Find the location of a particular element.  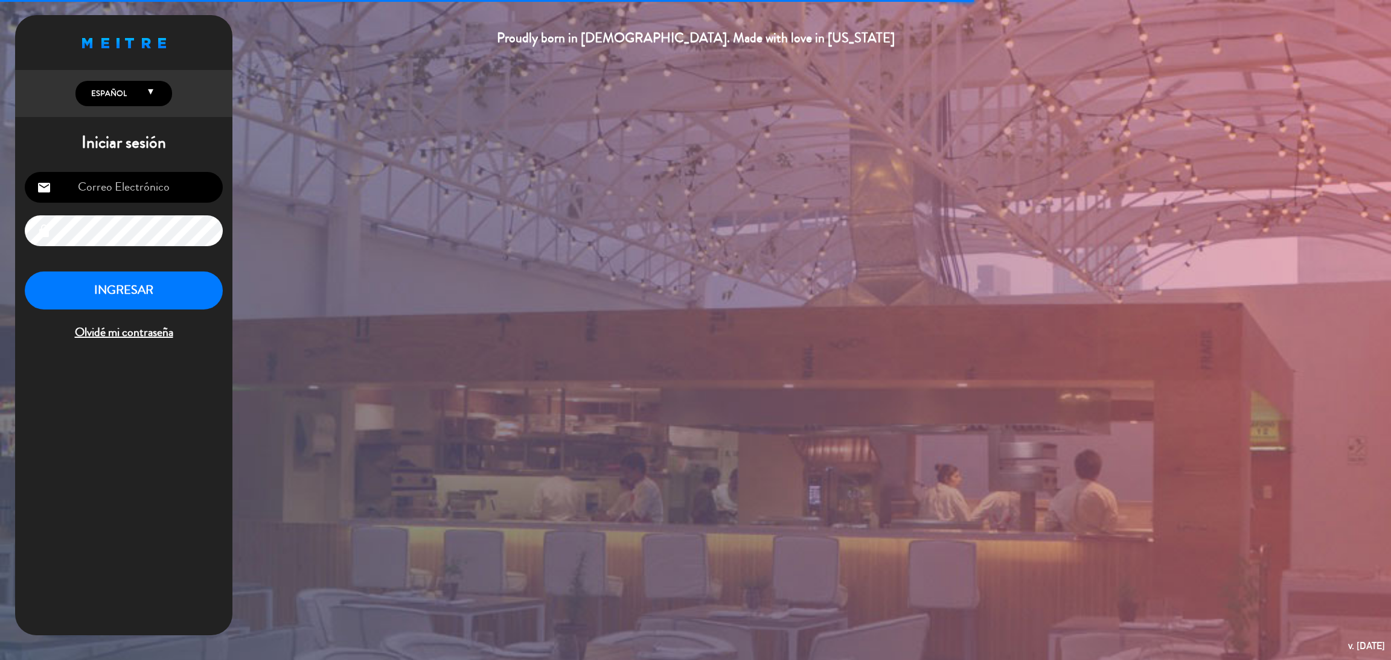

i: lock is located at coordinates (44, 231).